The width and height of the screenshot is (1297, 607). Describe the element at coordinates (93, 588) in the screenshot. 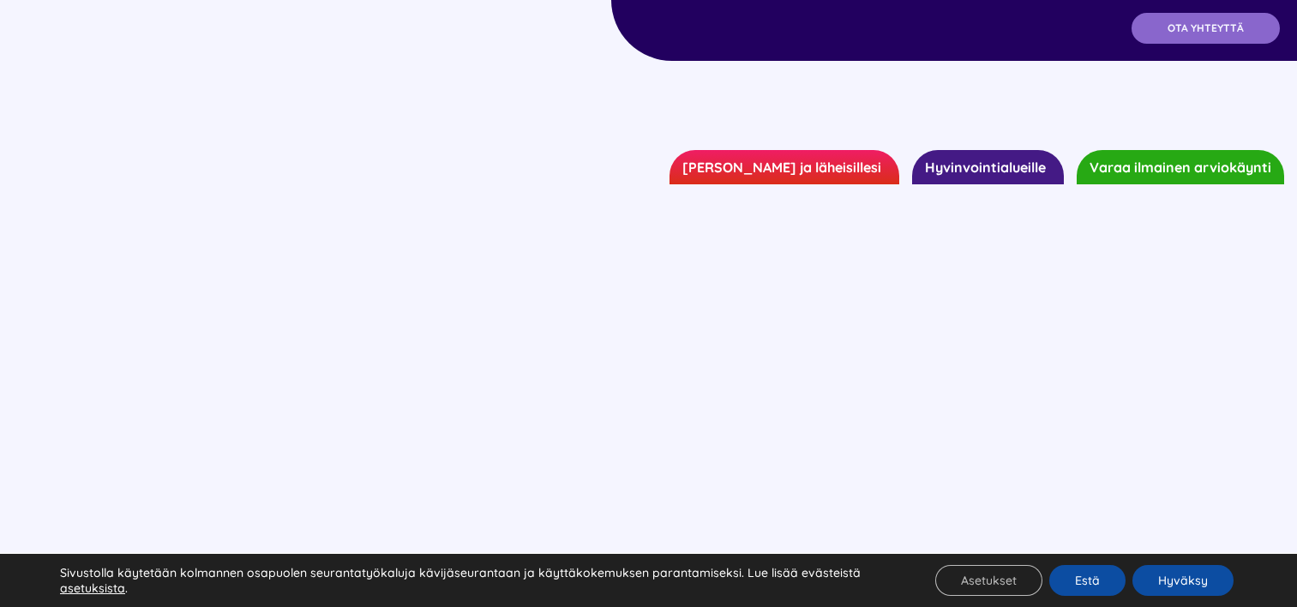

I see `button: asetuksista` at that location.